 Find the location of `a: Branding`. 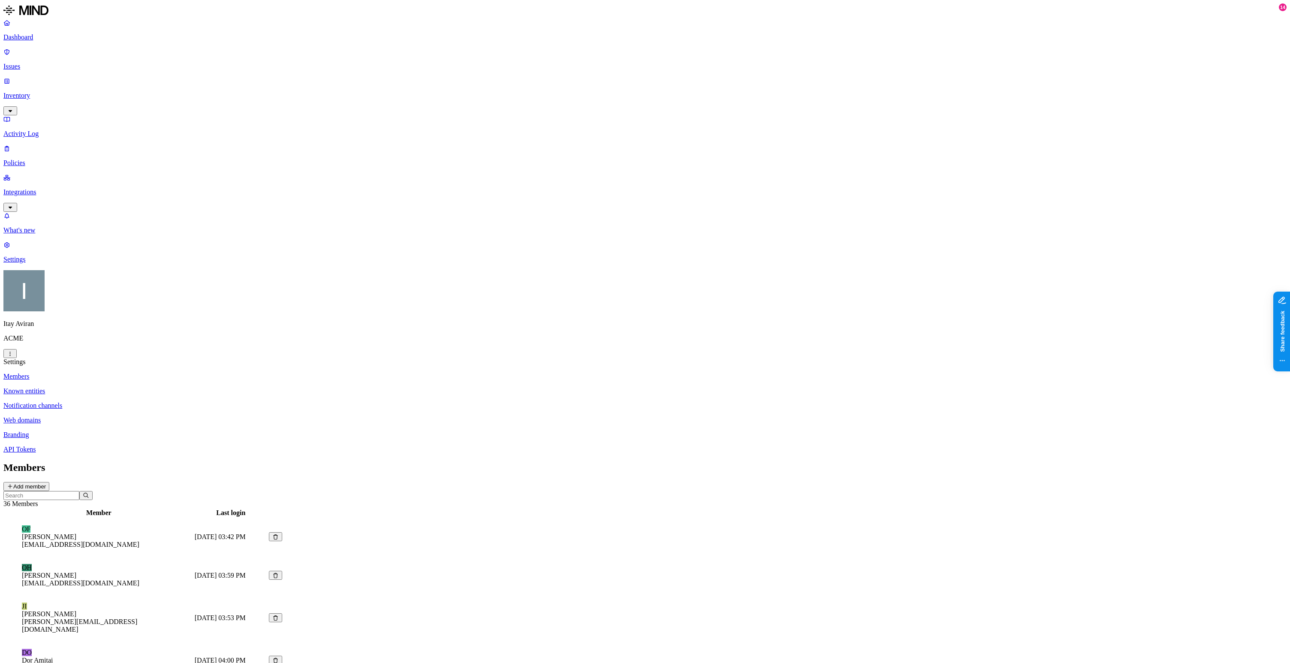

a: Branding is located at coordinates (645, 435).